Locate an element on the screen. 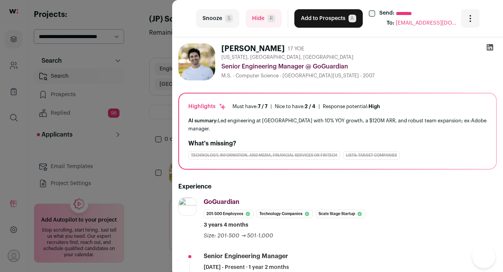 This screenshot has height=272, width=503. button: Open dropdown is located at coordinates (471, 18).